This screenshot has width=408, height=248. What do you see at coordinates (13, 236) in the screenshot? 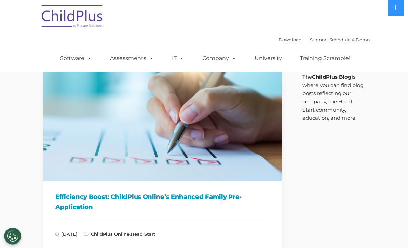
I see `button: Cookies Settings` at bounding box center [13, 236].